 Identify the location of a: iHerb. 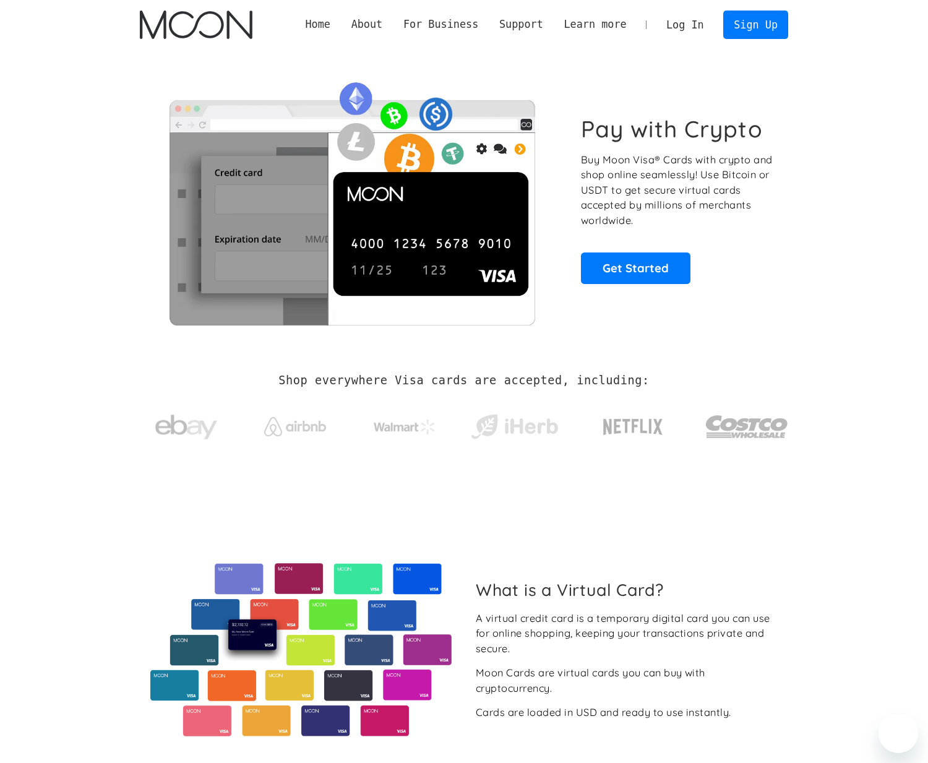
(514, 424).